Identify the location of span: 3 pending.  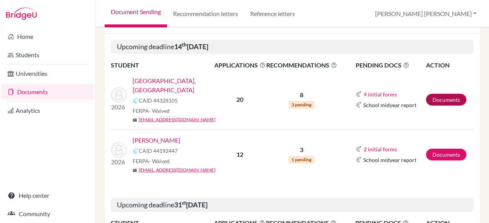
(301, 105).